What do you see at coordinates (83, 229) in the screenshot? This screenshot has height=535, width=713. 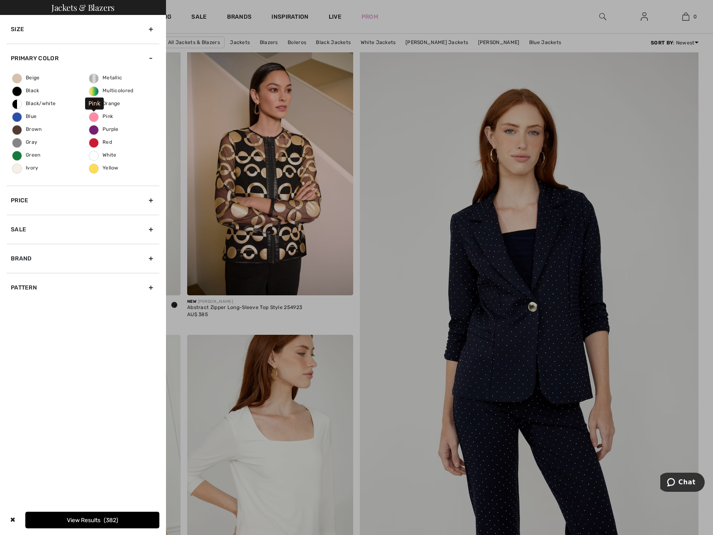 I see `div: Sale` at bounding box center [83, 229].